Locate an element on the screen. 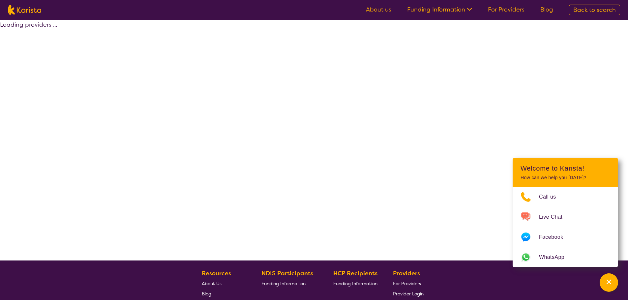 The width and height of the screenshot is (628, 300). a: About us is located at coordinates (378, 10).